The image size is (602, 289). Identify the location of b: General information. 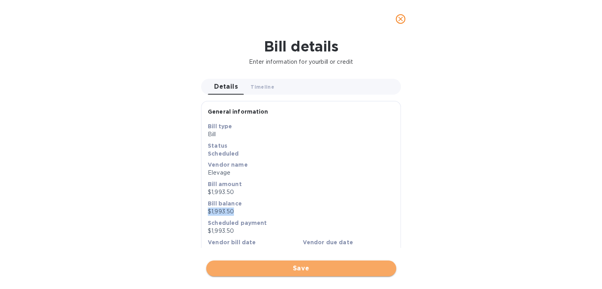
(238, 112).